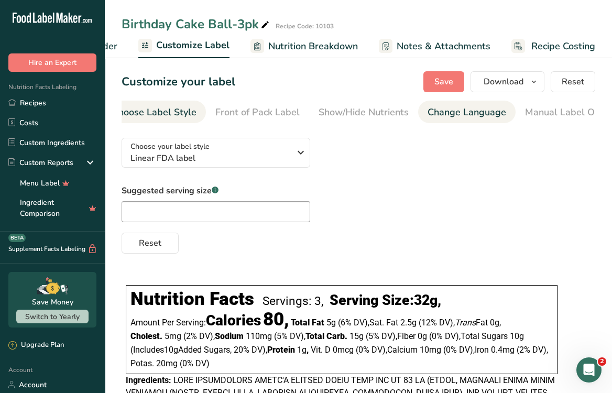 The image size is (612, 393). Describe the element at coordinates (305, 26) in the screenshot. I see `div: Recipe Code: 10103` at that location.